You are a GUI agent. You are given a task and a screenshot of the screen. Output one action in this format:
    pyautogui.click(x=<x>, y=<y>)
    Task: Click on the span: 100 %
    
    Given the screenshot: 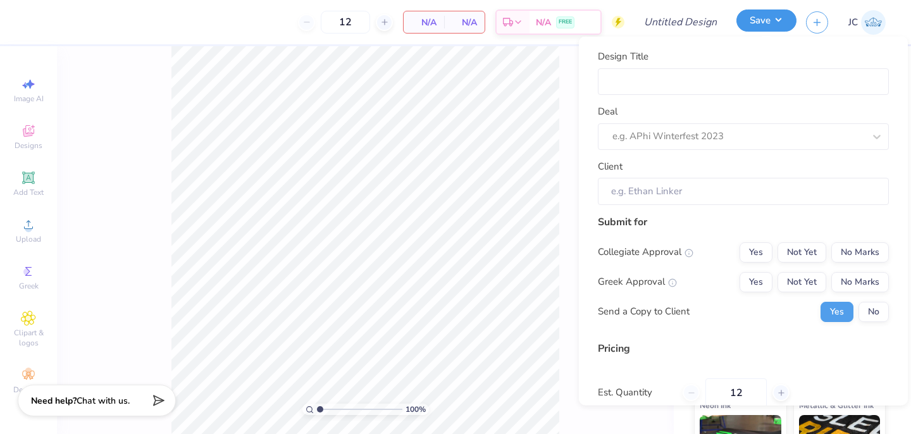 What is the action you would take?
    pyautogui.click(x=416, y=409)
    